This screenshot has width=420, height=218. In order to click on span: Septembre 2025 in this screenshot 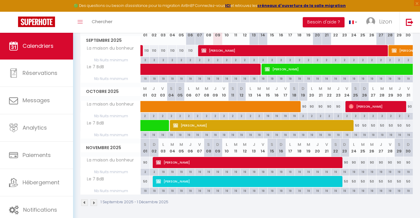, I will do `click(110, 40)`.